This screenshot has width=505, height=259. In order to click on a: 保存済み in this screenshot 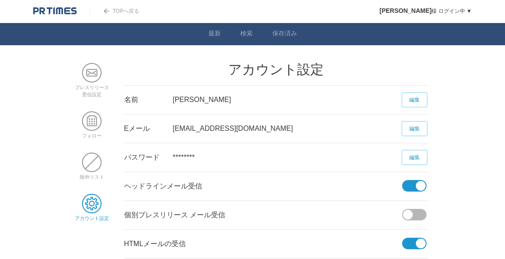, I will do `click(285, 34)`.